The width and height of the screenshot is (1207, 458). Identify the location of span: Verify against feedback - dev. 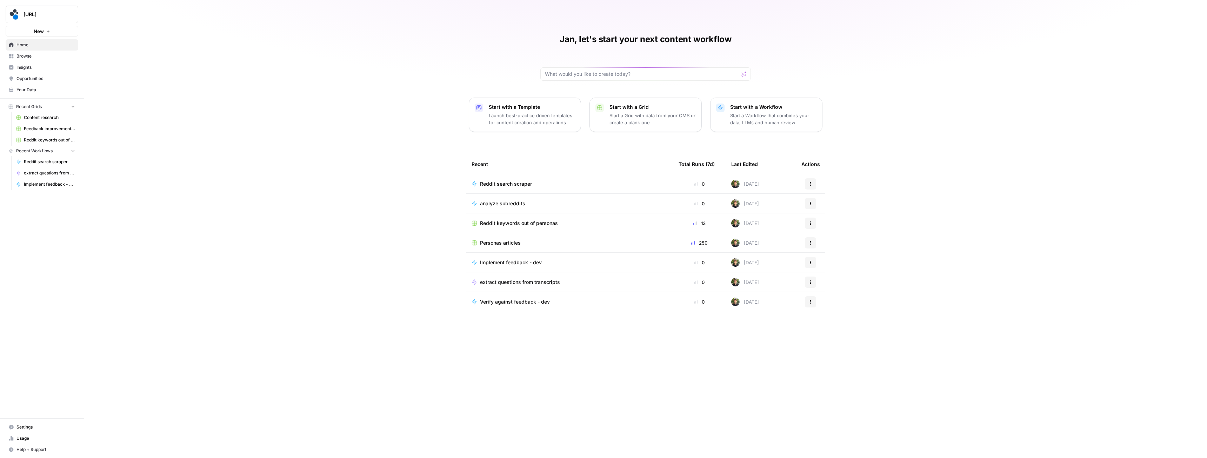
(515, 302).